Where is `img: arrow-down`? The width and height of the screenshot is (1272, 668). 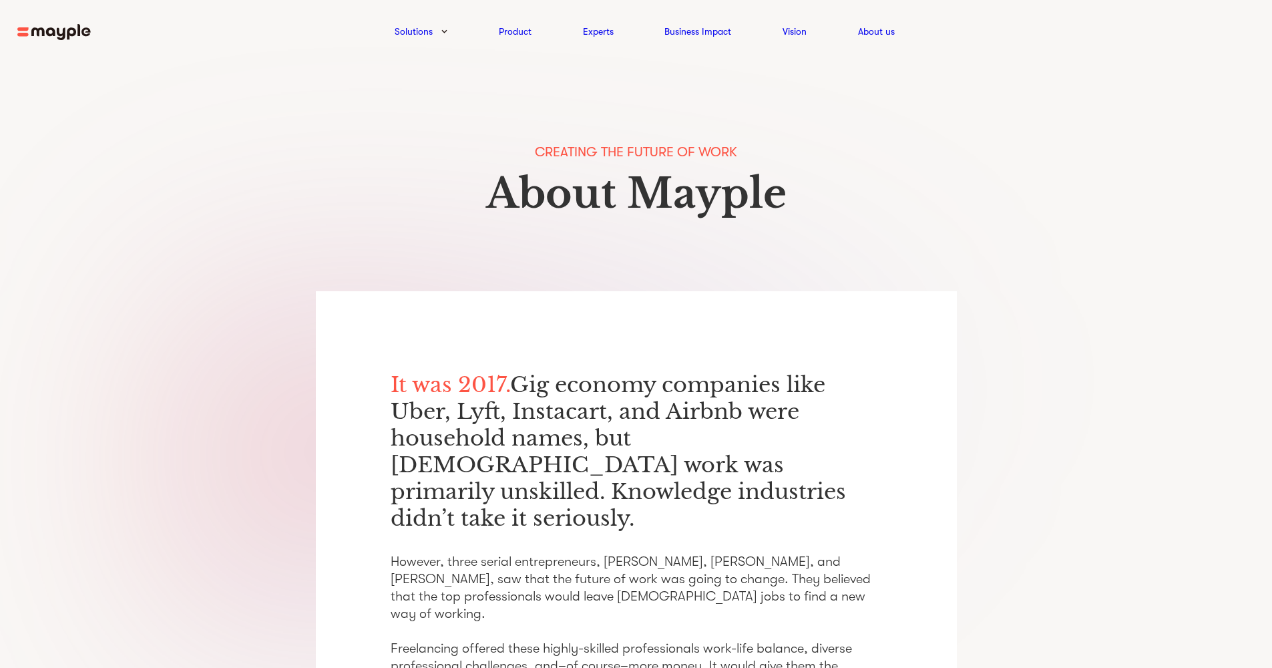 img: arrow-down is located at coordinates (444, 31).